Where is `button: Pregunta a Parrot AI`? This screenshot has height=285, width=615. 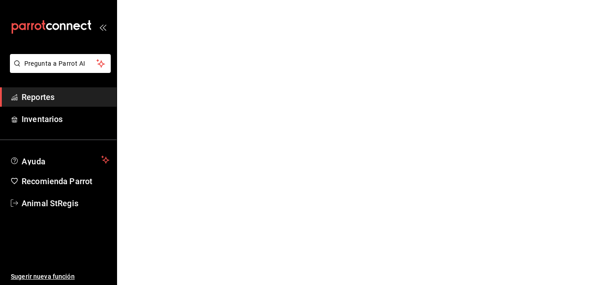
button: Pregunta a Parrot AI is located at coordinates (60, 63).